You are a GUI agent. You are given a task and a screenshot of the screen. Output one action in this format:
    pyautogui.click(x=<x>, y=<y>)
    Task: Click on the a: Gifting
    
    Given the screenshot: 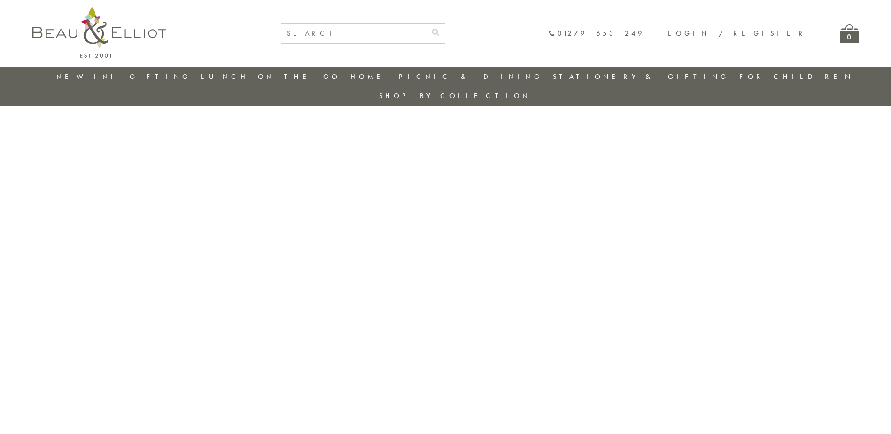 What is the action you would take?
    pyautogui.click(x=160, y=77)
    